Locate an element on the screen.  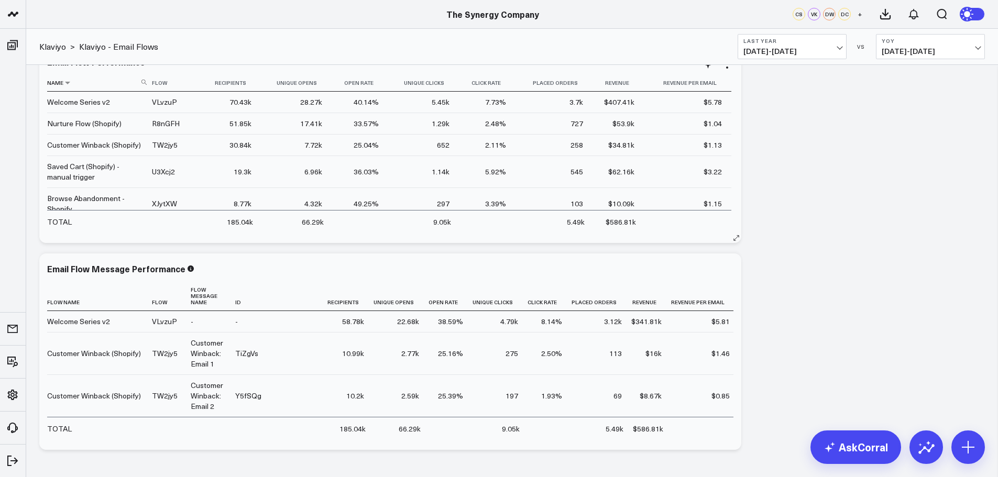
a: Klaviyo - Email Flows is located at coordinates (118, 47).